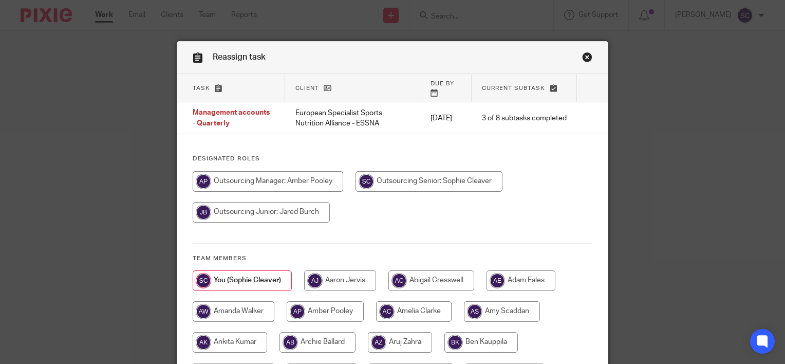 Image resolution: width=785 pixels, height=364 pixels. What do you see at coordinates (524, 118) in the screenshot?
I see `td: 3 of 8 subtasks completed` at bounding box center [524, 118].